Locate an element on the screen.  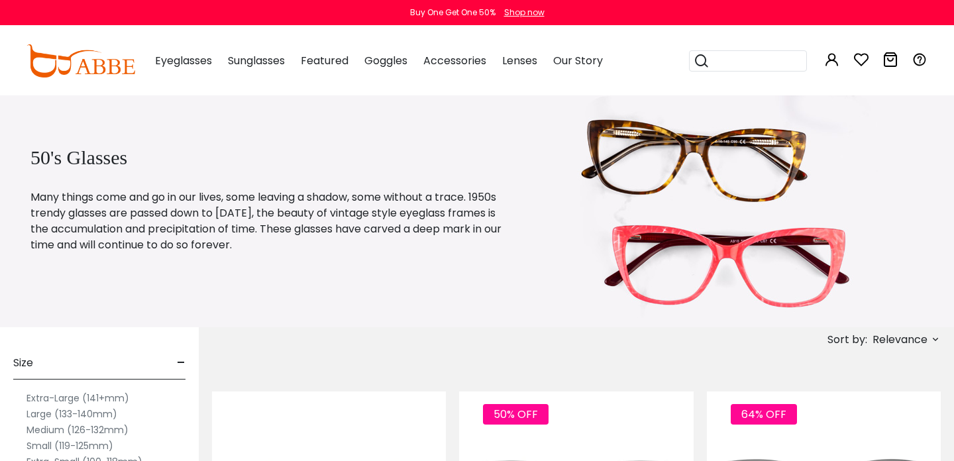
span: Lenses is located at coordinates (519, 60).